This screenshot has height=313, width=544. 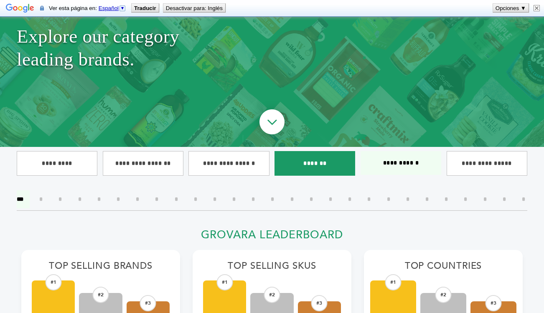 What do you see at coordinates (510, 8) in the screenshot?
I see `button: Opciones ▼` at bounding box center [510, 8].